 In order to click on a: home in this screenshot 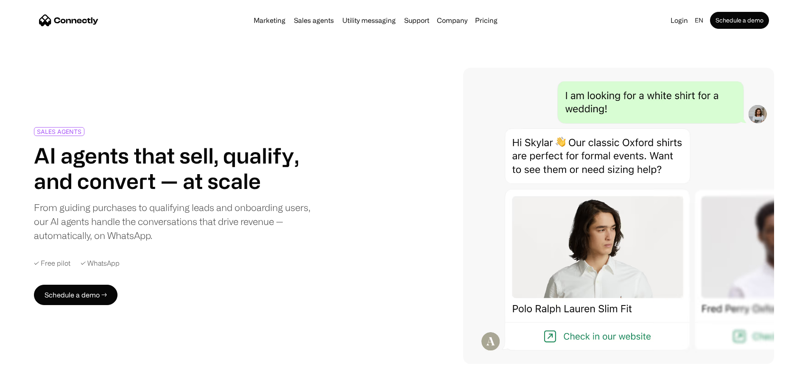, I will do `click(69, 20)`.